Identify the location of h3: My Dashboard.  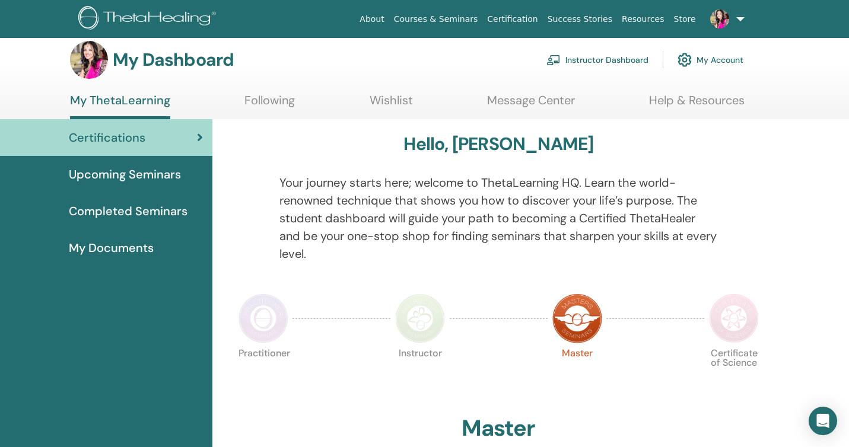
(173, 60).